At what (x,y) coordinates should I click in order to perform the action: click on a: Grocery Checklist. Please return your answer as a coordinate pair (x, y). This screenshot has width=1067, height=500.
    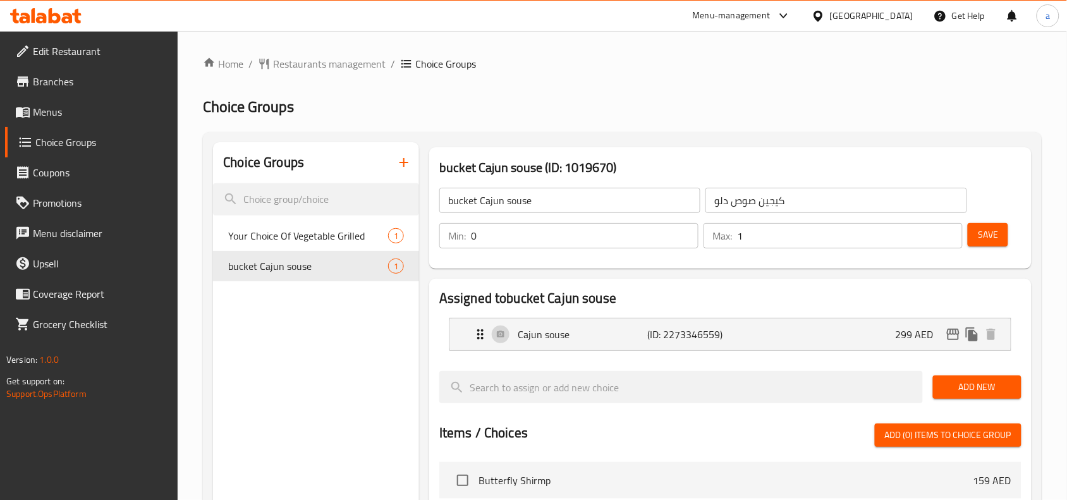
    Looking at the image, I should click on (92, 324).